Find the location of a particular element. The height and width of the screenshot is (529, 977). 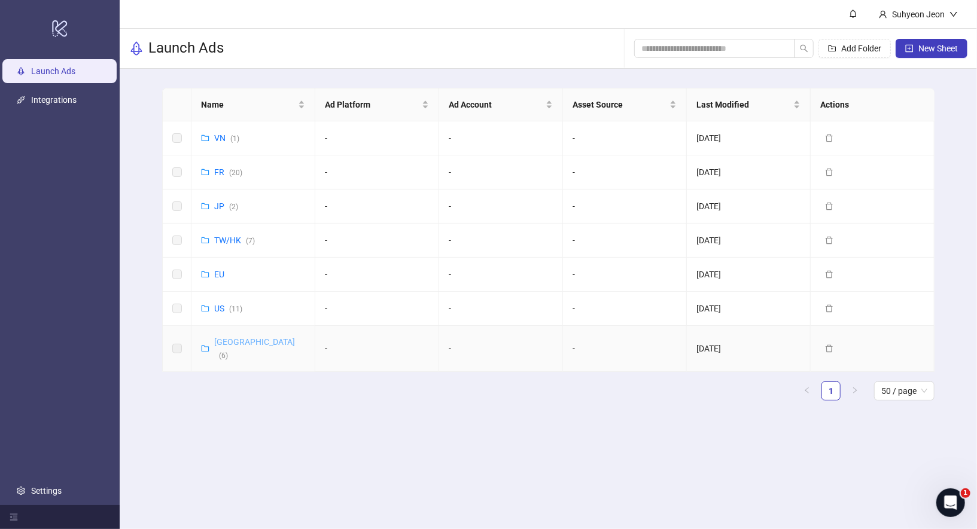

span: folder-add is located at coordinates (832, 48).